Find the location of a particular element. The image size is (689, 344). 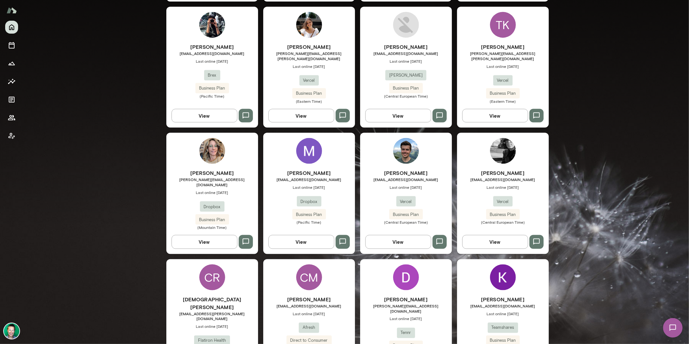

img: Mark Shuster is located at coordinates (309, 151).